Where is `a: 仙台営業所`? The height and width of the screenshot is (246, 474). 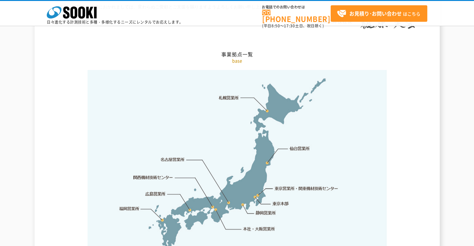 a: 仙台営業所 is located at coordinates (299, 149).